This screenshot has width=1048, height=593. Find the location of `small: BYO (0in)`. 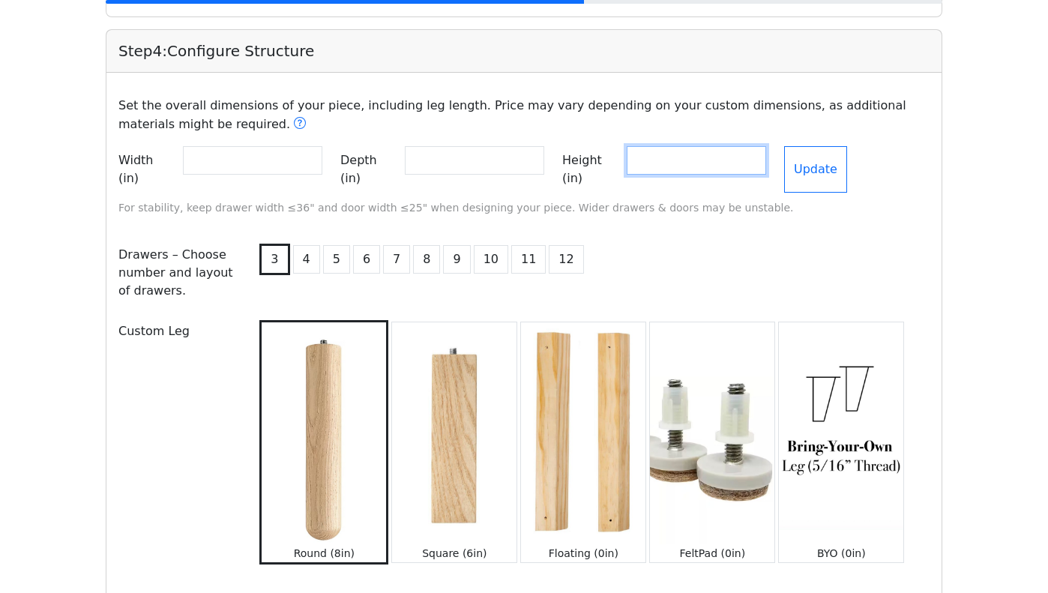

small: BYO (0in) is located at coordinates (841, 553).